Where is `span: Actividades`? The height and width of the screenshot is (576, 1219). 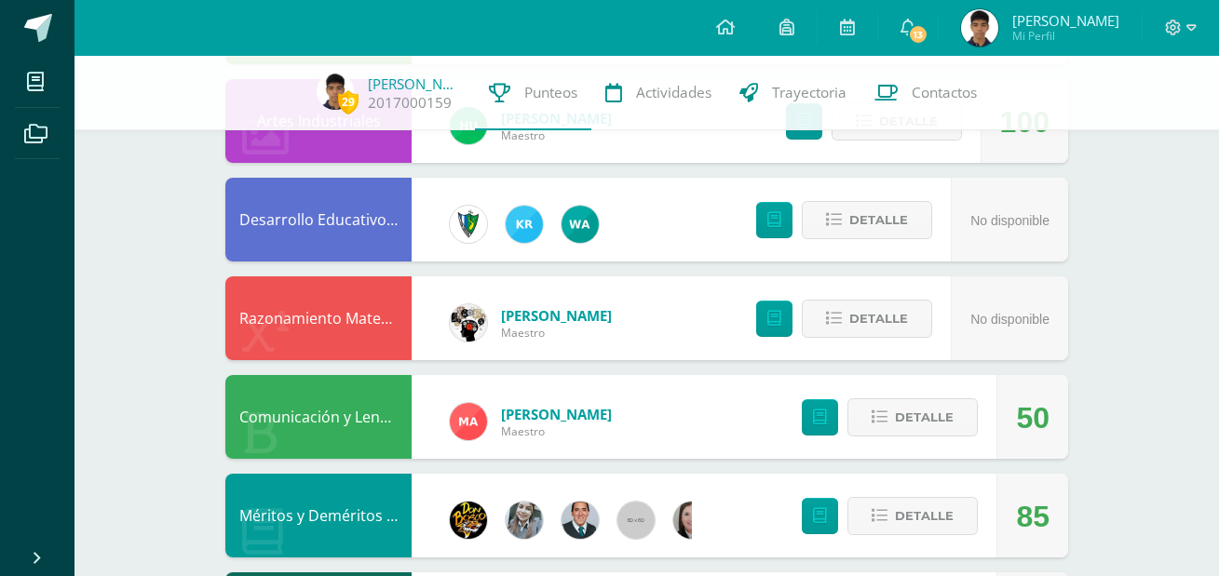 span: Actividades is located at coordinates (673, 92).